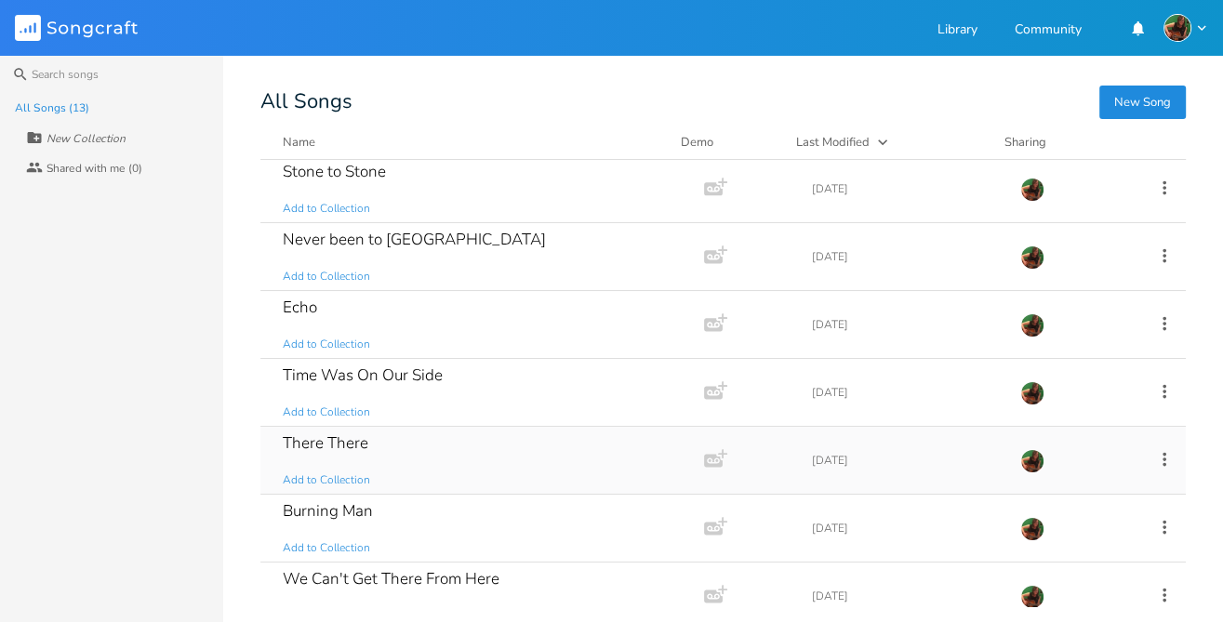 The width and height of the screenshot is (1223, 622). I want to click on button: Name, so click(471, 142).